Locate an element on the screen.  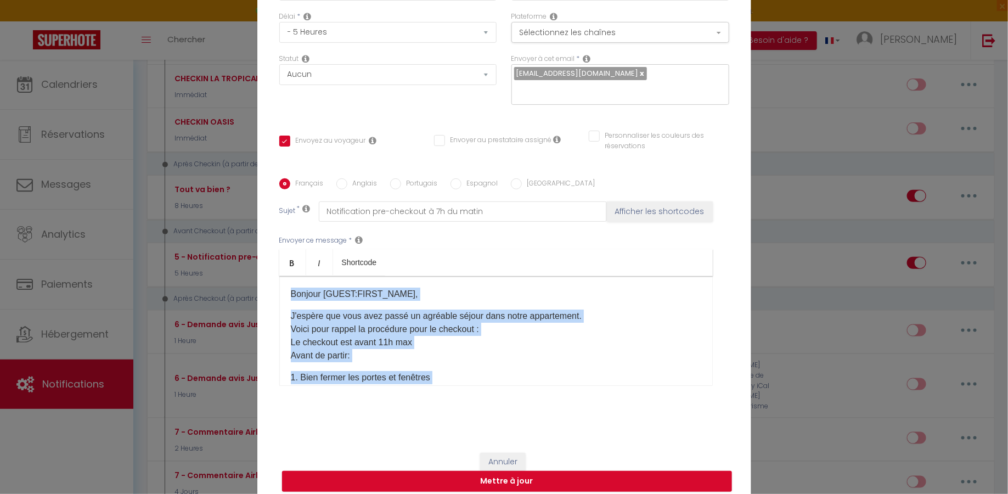
i: Action Channel is located at coordinates (554, 16).